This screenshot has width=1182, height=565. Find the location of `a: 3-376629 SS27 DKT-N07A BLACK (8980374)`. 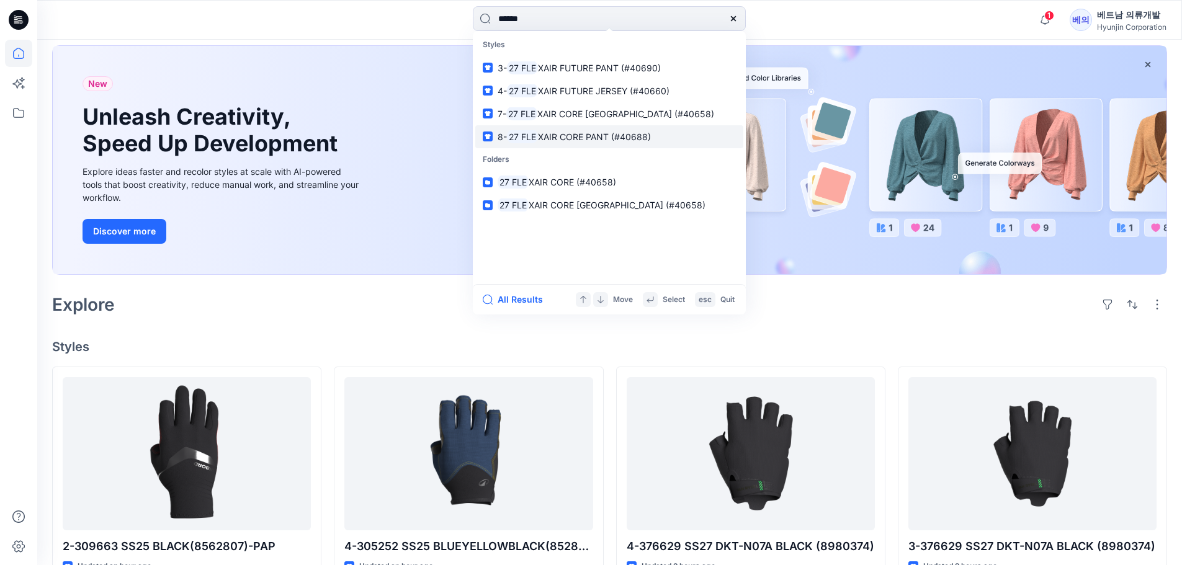

a: 3-376629 SS27 DKT-N07A BLACK (8980374) is located at coordinates (1033, 454).